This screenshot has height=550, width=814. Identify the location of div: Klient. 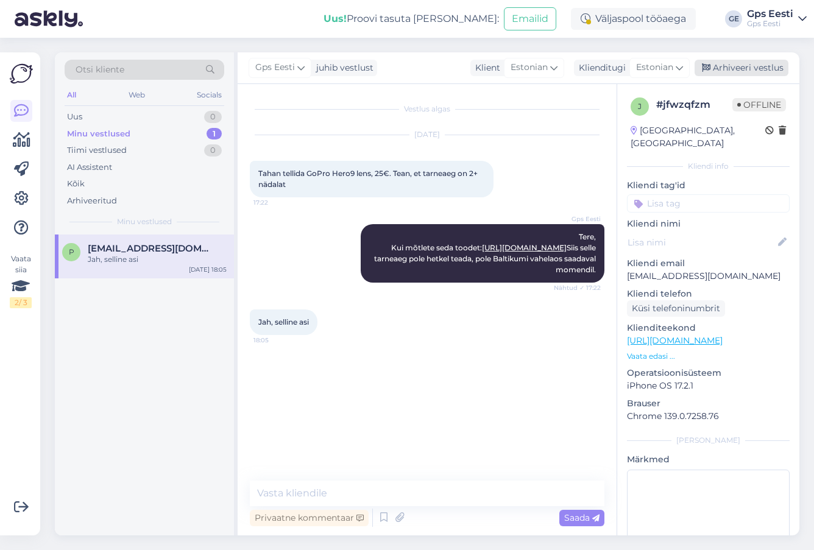
(485, 68).